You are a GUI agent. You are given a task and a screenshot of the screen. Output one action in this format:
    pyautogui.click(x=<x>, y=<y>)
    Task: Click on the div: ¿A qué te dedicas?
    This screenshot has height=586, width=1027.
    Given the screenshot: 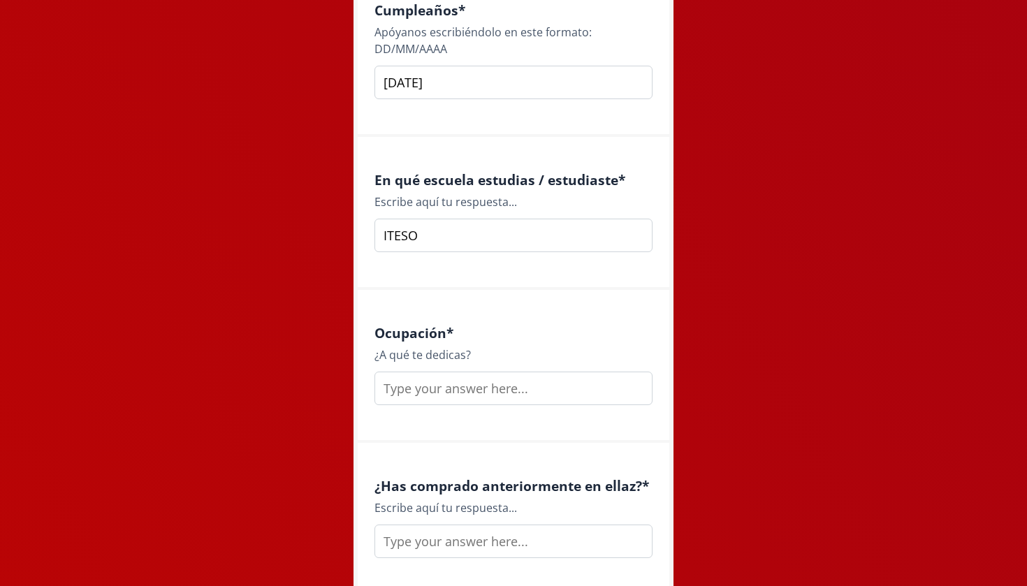 What is the action you would take?
    pyautogui.click(x=514, y=355)
    